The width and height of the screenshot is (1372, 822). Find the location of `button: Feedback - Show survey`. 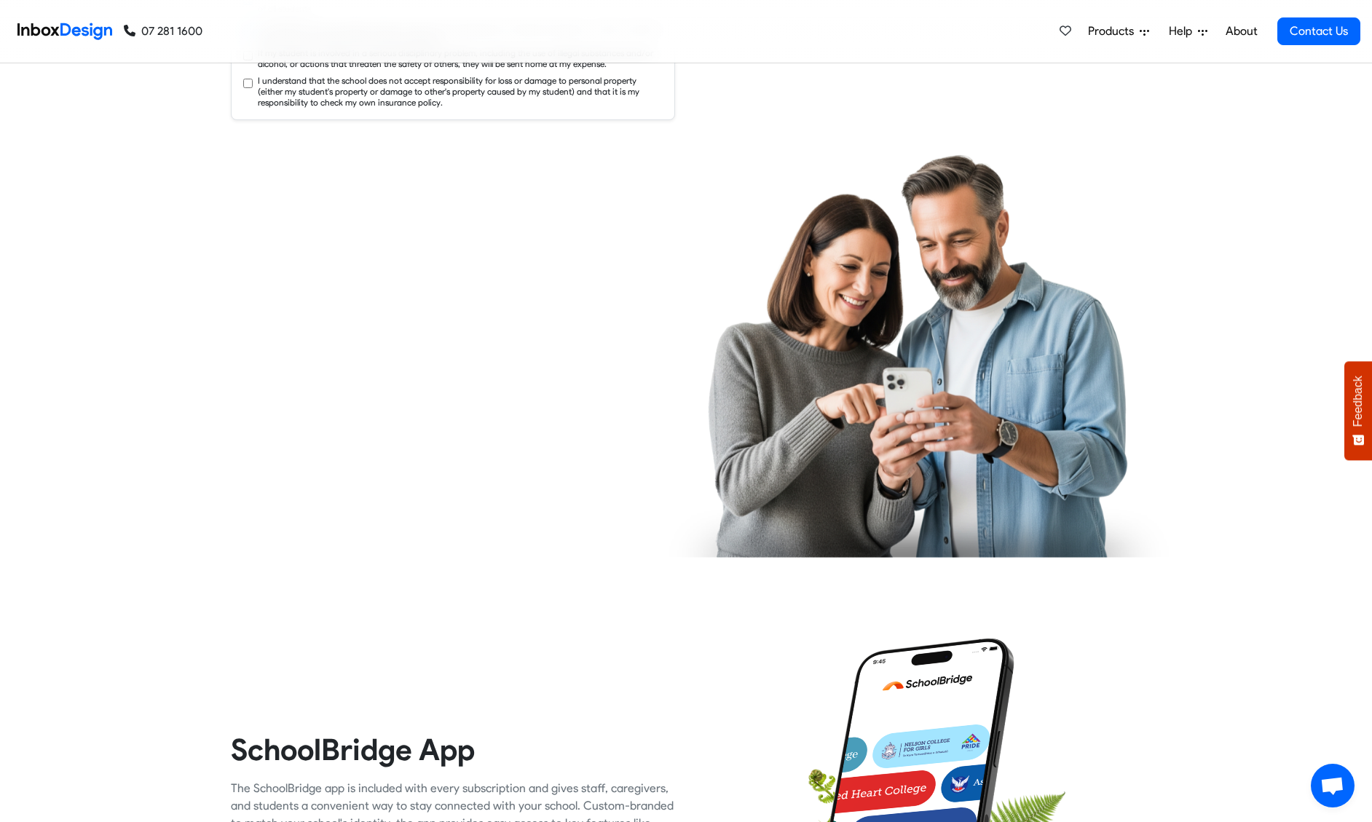

button: Feedback - Show survey is located at coordinates (1358, 411).